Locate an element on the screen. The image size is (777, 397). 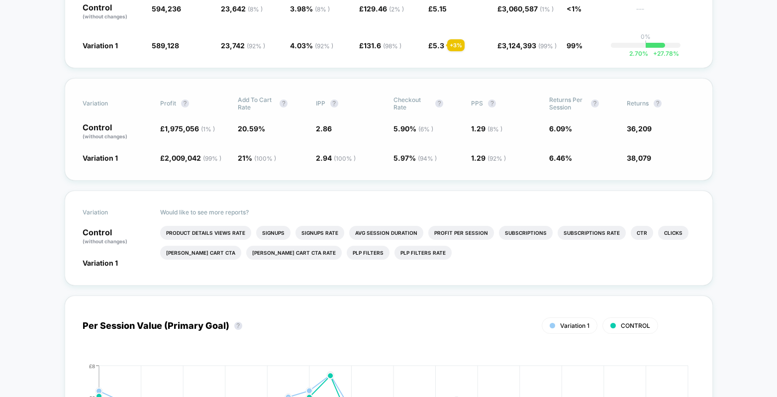
span: 27.78 % is located at coordinates (663, 53).